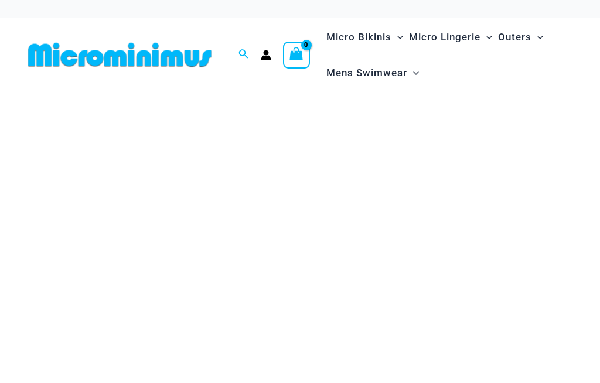 The width and height of the screenshot is (600, 383). I want to click on nav: Site Navigation, so click(449, 55).